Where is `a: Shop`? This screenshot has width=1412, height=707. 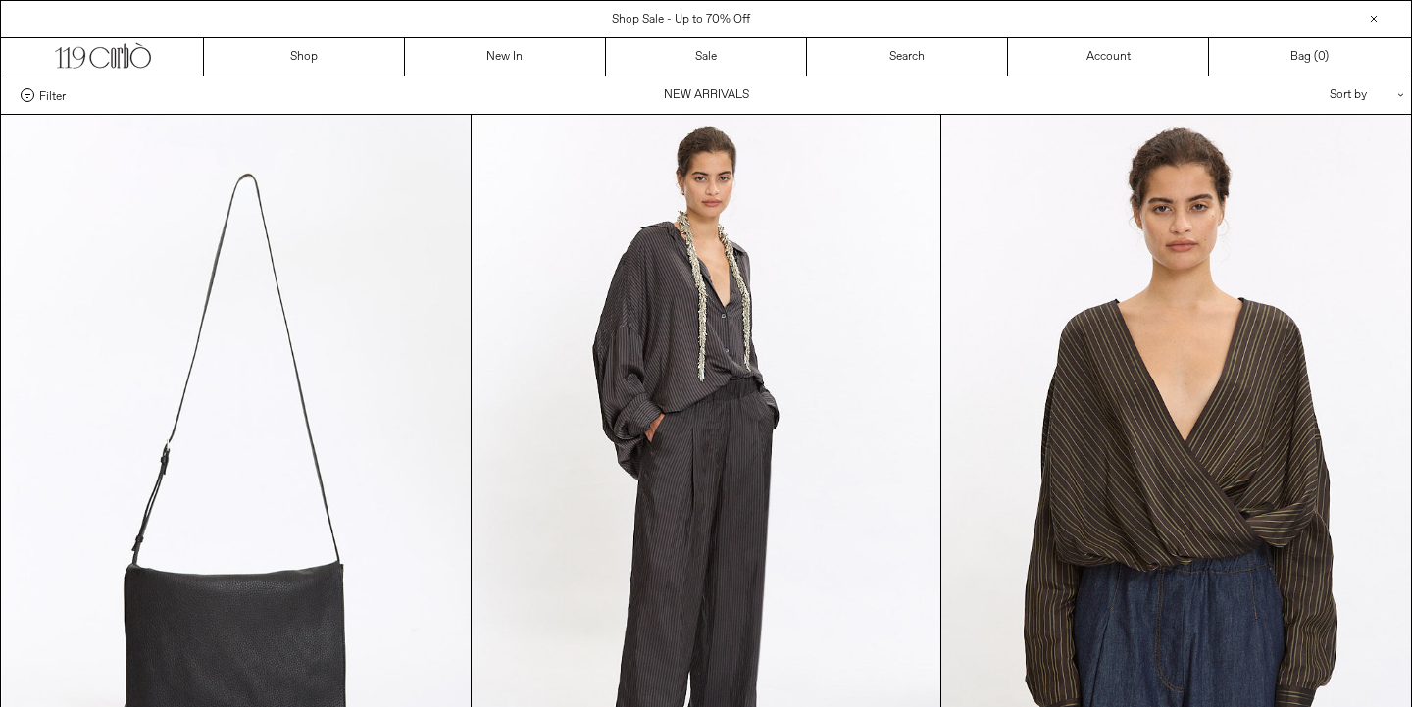 a: Shop is located at coordinates (304, 57).